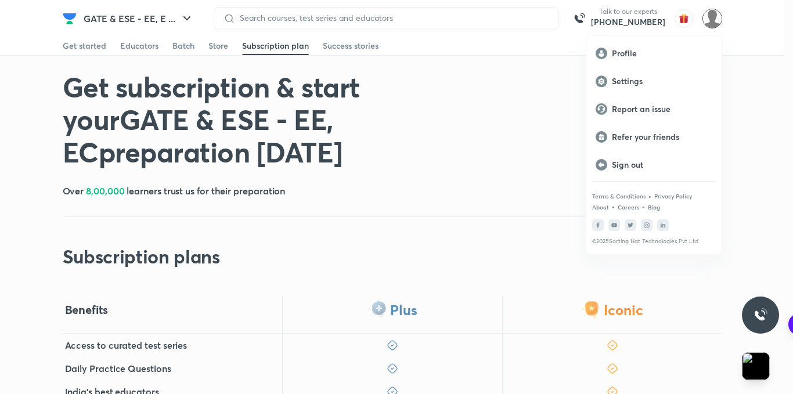  Describe the element at coordinates (600, 207) in the screenshot. I see `a: About` at that location.